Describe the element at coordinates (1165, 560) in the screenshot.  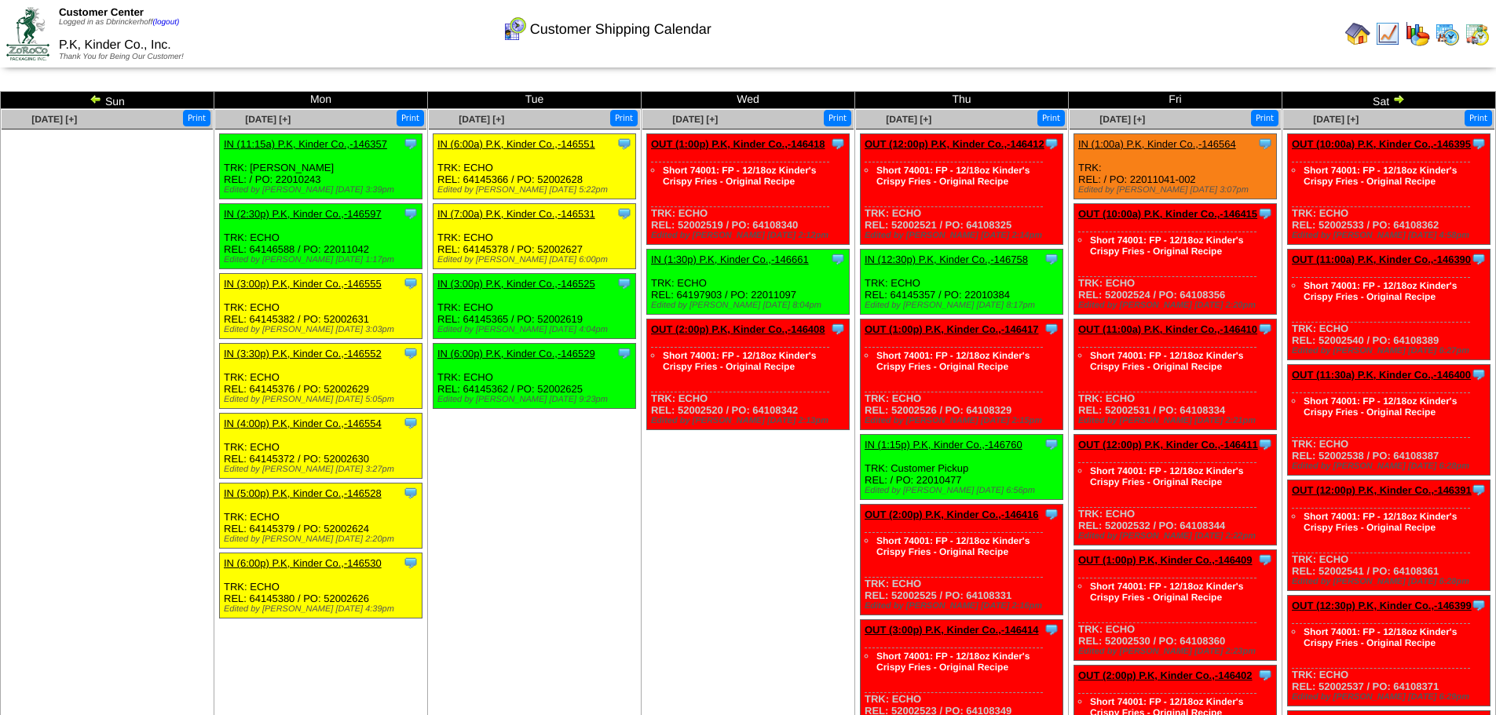
I see `a: OUT (1:00p) P.K, Kinder Co.,-146409` at that location.